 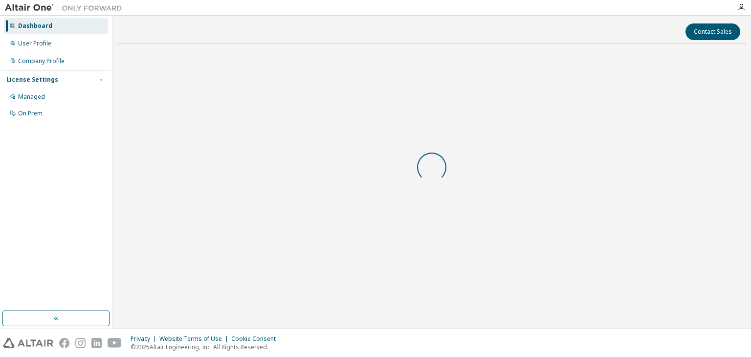 I want to click on div: License Settings, so click(x=32, y=80).